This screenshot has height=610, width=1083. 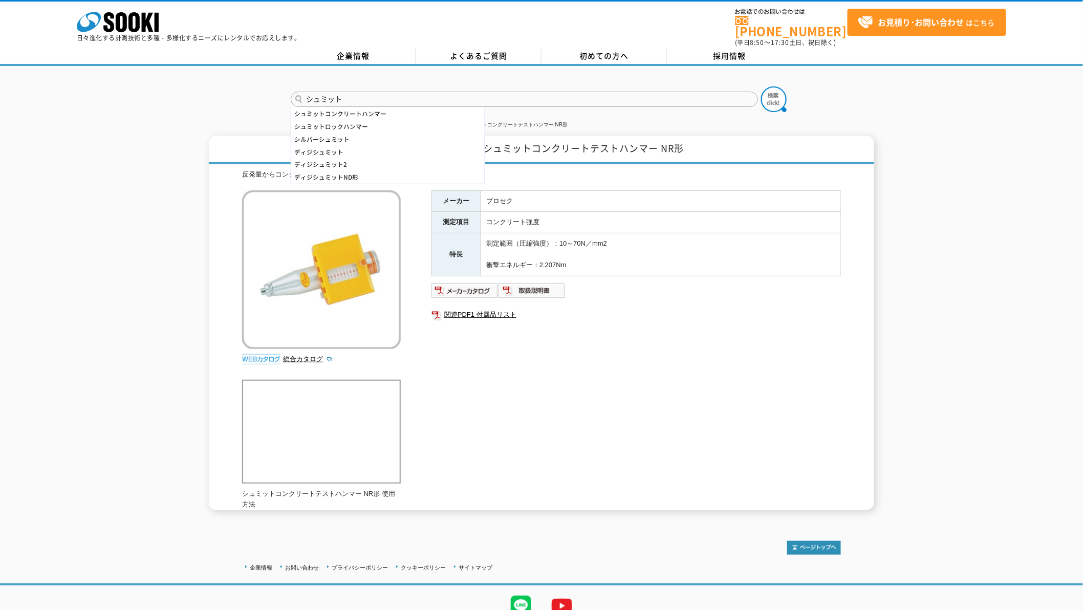 I want to click on div: ディジシュミットND形, so click(x=388, y=177).